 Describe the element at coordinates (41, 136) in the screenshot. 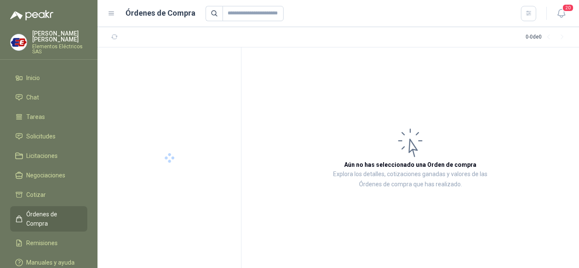

I see `span: Solicitudes` at that location.